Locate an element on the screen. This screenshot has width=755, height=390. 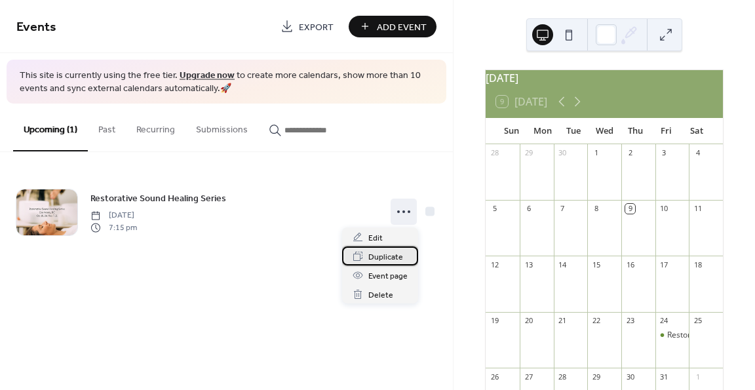
div: 18 is located at coordinates (697, 264).